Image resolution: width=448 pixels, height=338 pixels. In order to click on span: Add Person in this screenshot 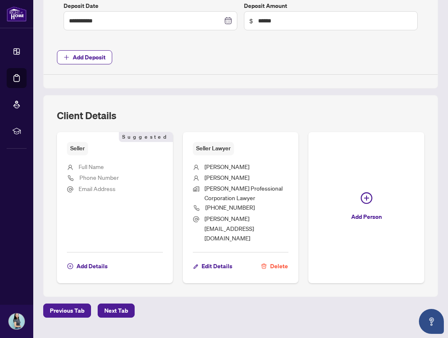, I will do `click(366, 217)`.